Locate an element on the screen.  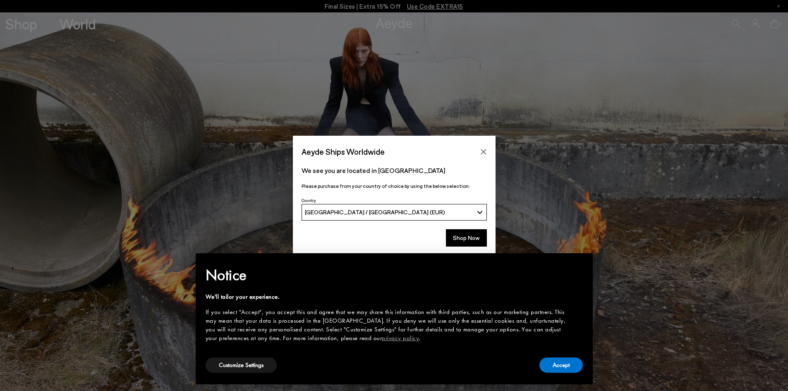
button: Close is located at coordinates (484, 152).